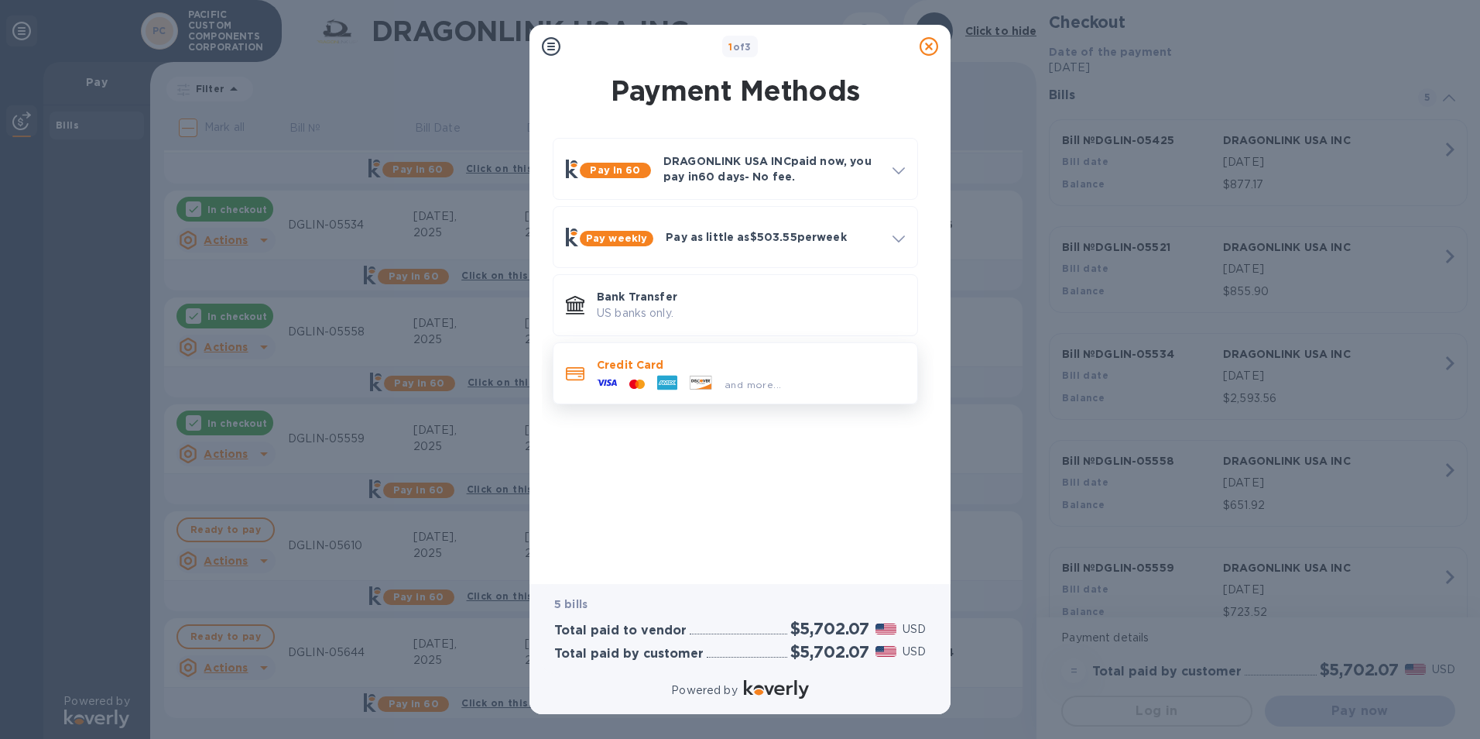  Describe the element at coordinates (751, 313) in the screenshot. I see `p: US banks only.` at that location.